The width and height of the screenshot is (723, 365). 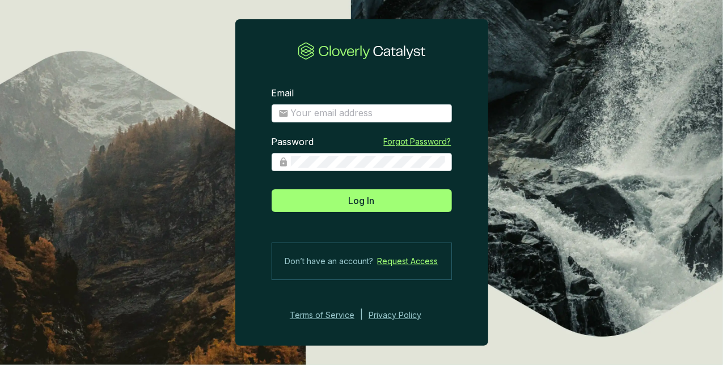 I want to click on span: Don’t have an account?, so click(x=329, y=261).